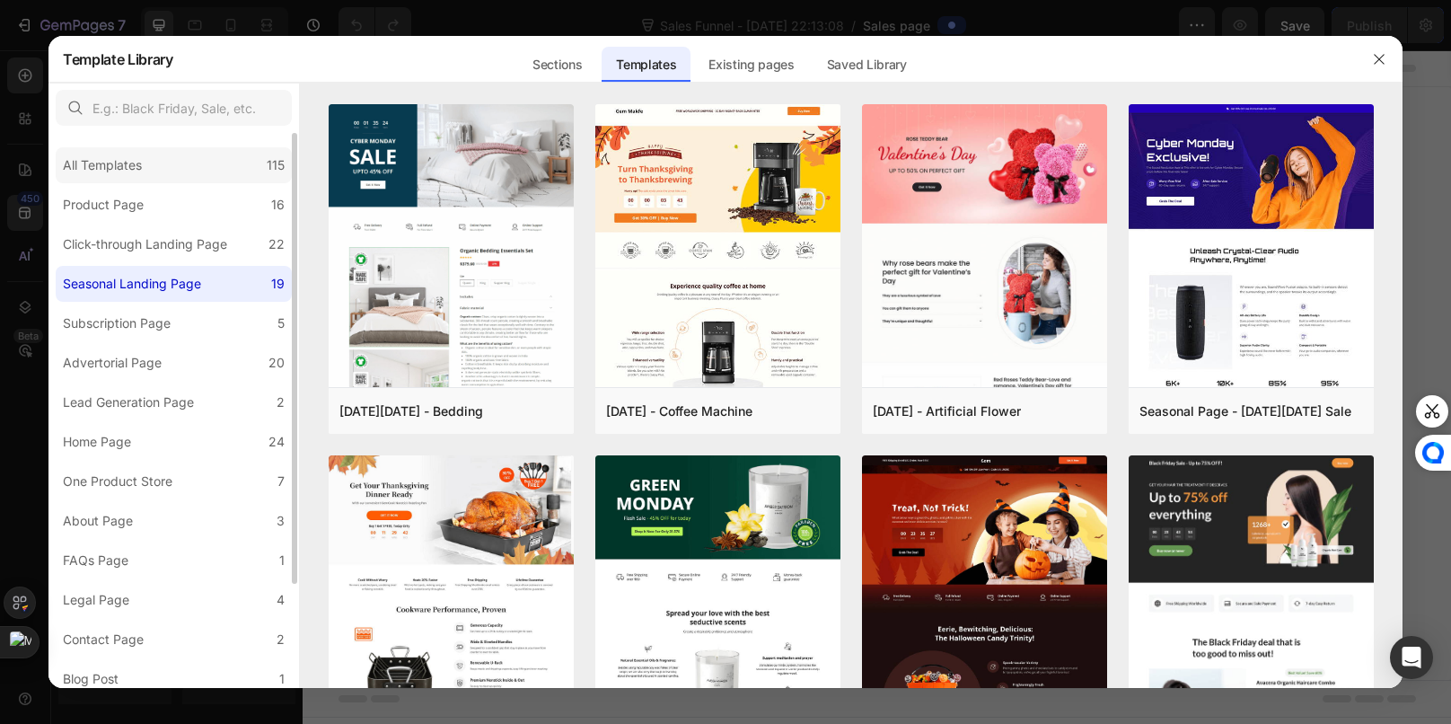 Image resolution: width=1451 pixels, height=724 pixels. Describe the element at coordinates (102, 165) in the screenshot. I see `div: All Templates` at that location.